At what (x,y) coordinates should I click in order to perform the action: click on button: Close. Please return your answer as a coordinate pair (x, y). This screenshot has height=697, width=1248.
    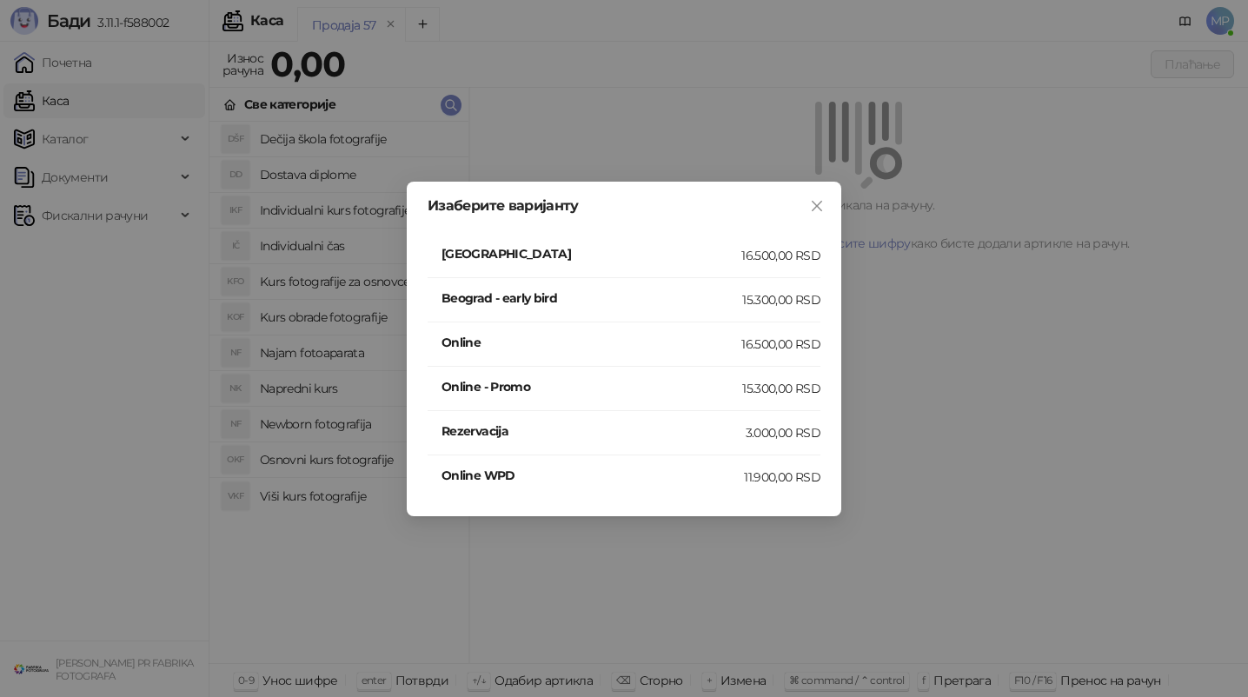
    Looking at the image, I should click on (817, 206).